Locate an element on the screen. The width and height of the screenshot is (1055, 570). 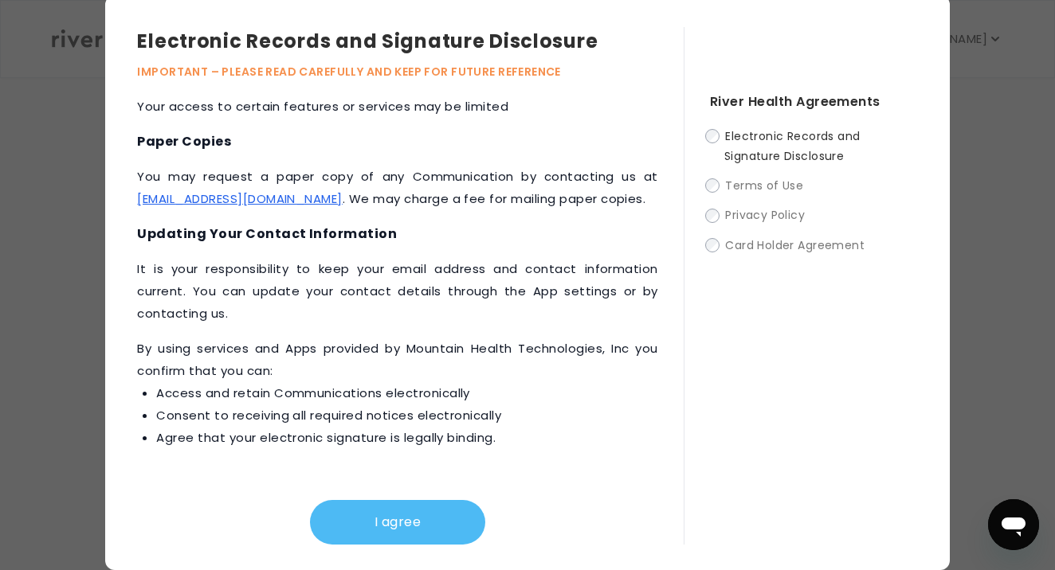
h4: River Health Agreements is located at coordinates (813, 102).